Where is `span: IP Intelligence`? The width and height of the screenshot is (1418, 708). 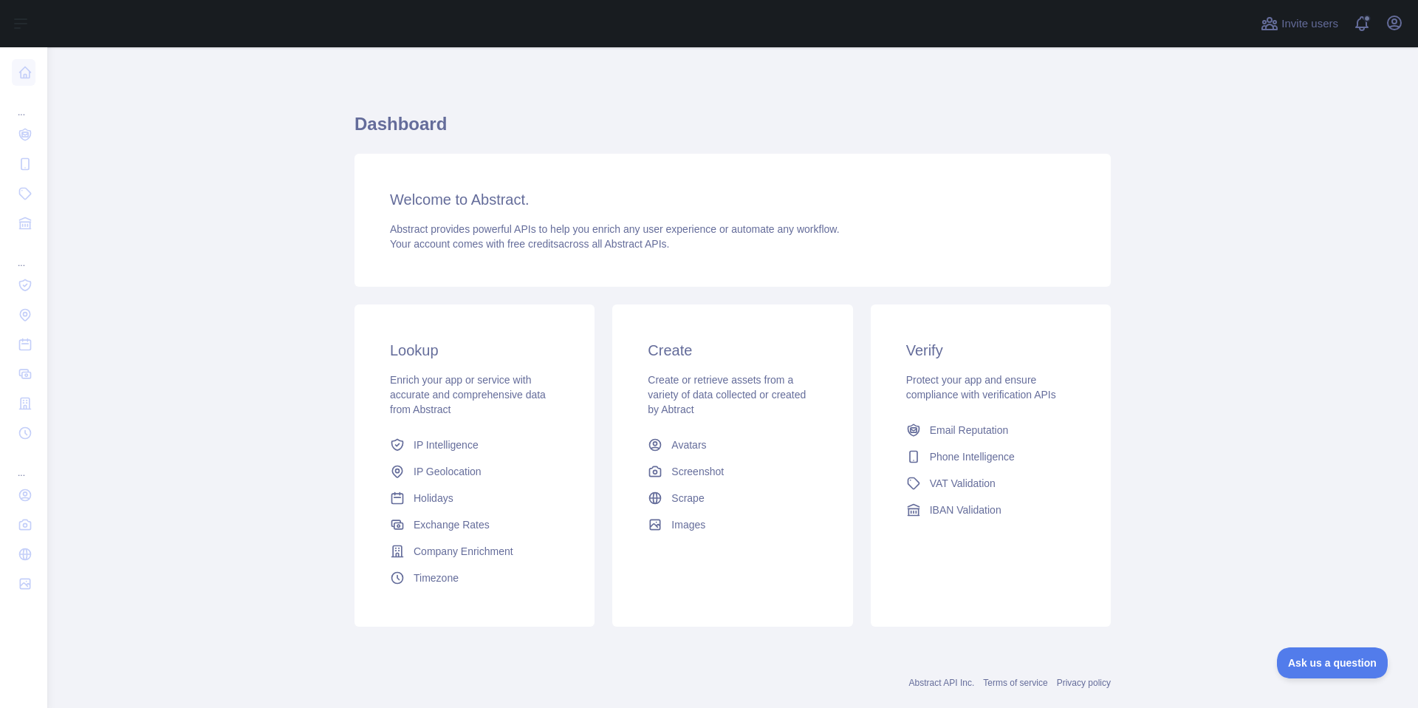
span: IP Intelligence is located at coordinates (446, 445).